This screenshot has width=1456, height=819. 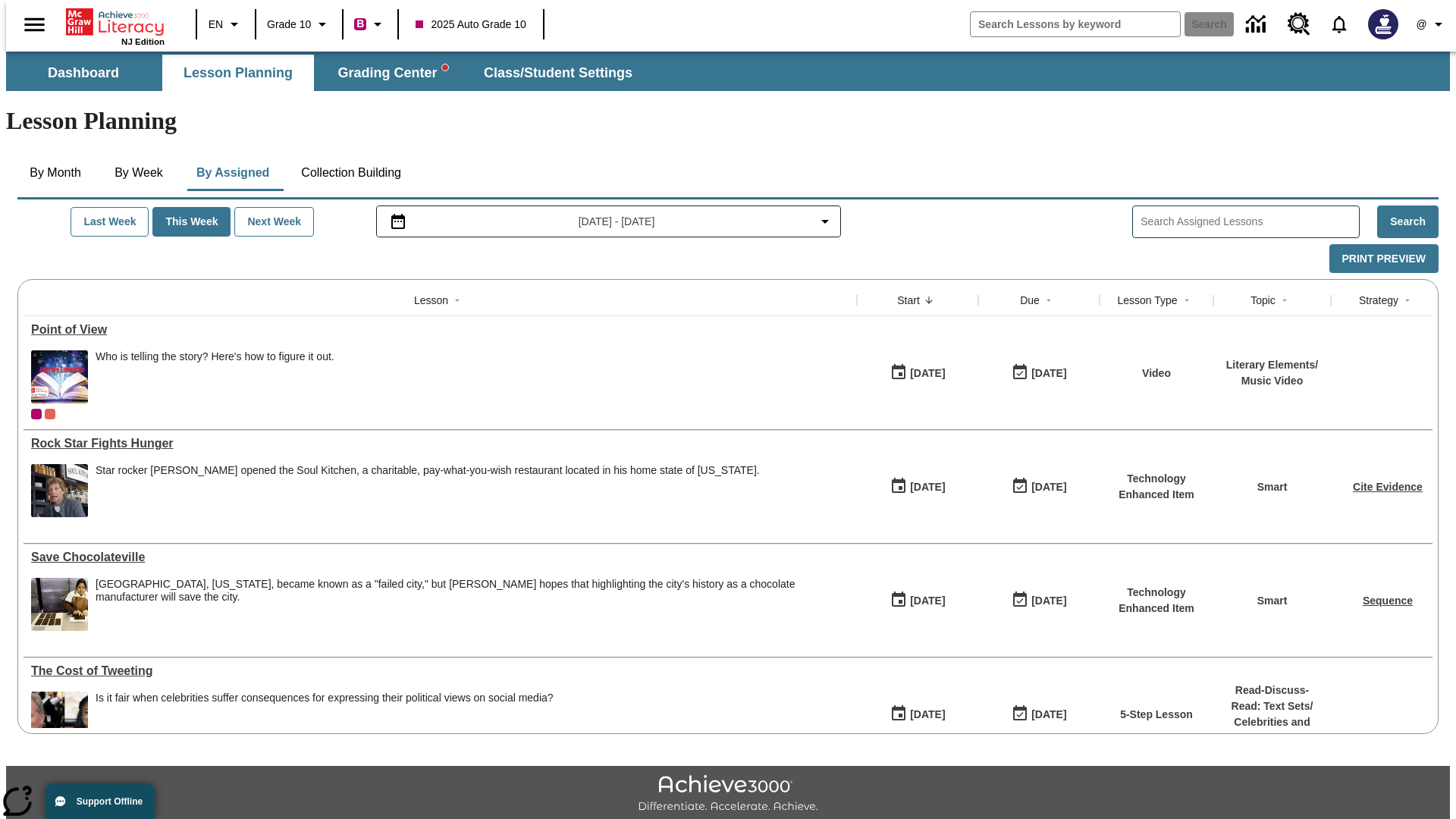 What do you see at coordinates (299, 24) in the screenshot?
I see `button: Grade: Grade 10, Select a grade` at bounding box center [299, 24].